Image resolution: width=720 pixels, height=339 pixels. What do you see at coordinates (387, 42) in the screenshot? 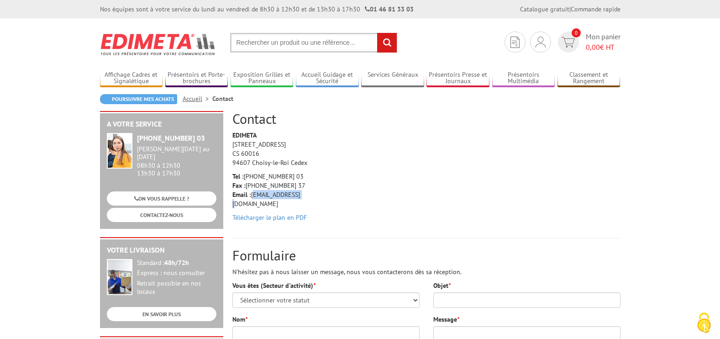
I see `input: rechercher` at bounding box center [387, 42].